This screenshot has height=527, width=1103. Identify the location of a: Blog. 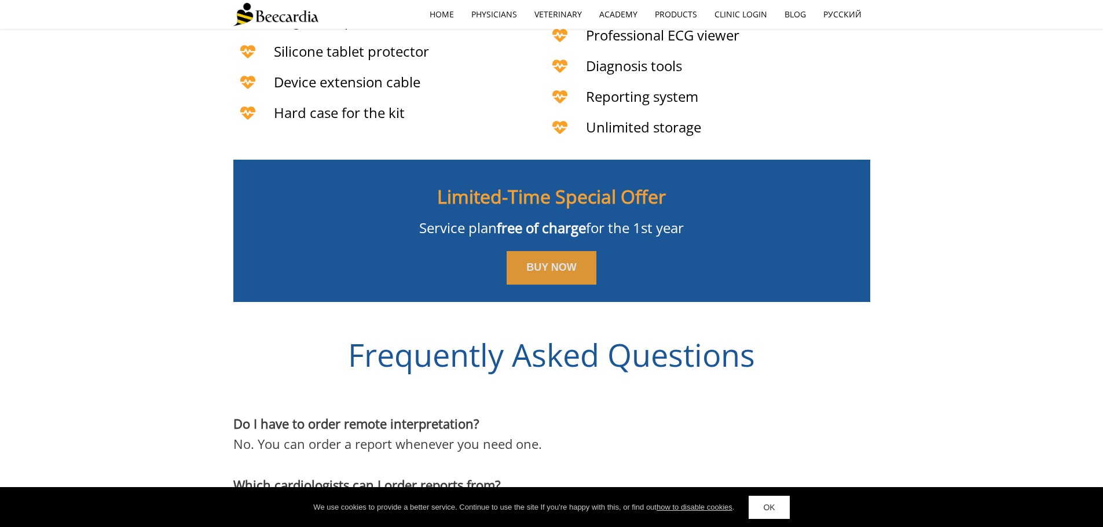
(795, 14).